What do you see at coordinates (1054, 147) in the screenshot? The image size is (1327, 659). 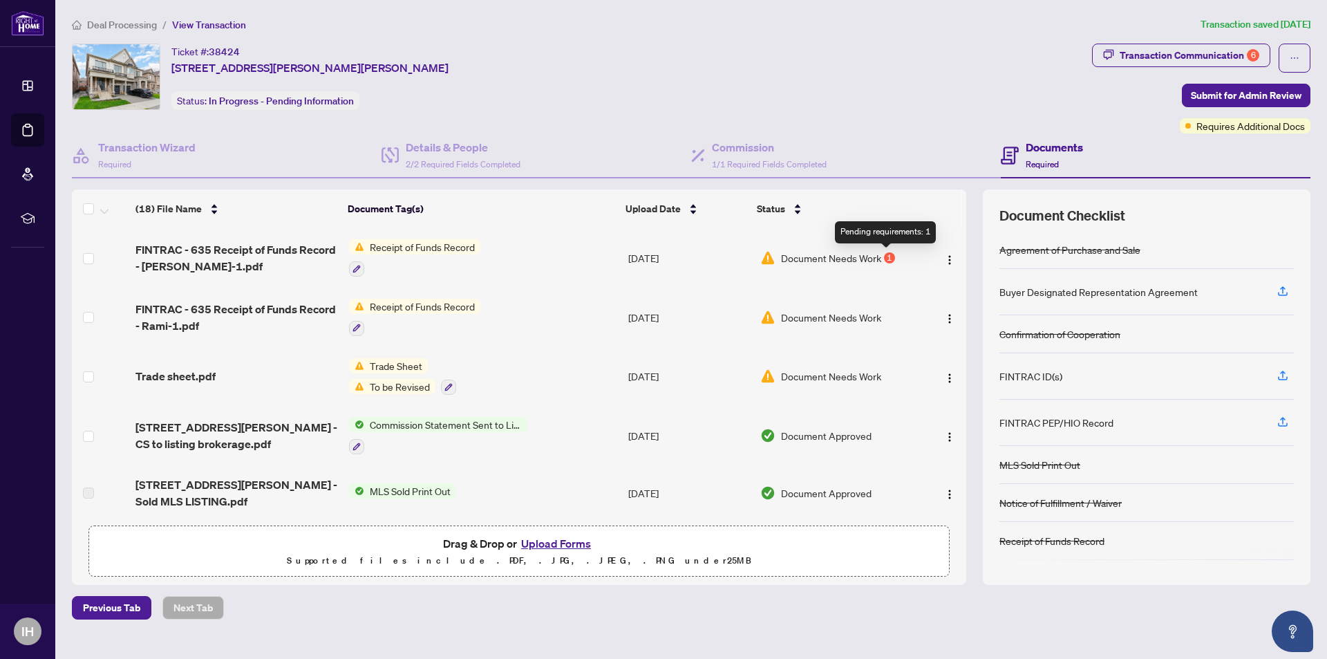 I see `h4: Documents` at bounding box center [1054, 147].